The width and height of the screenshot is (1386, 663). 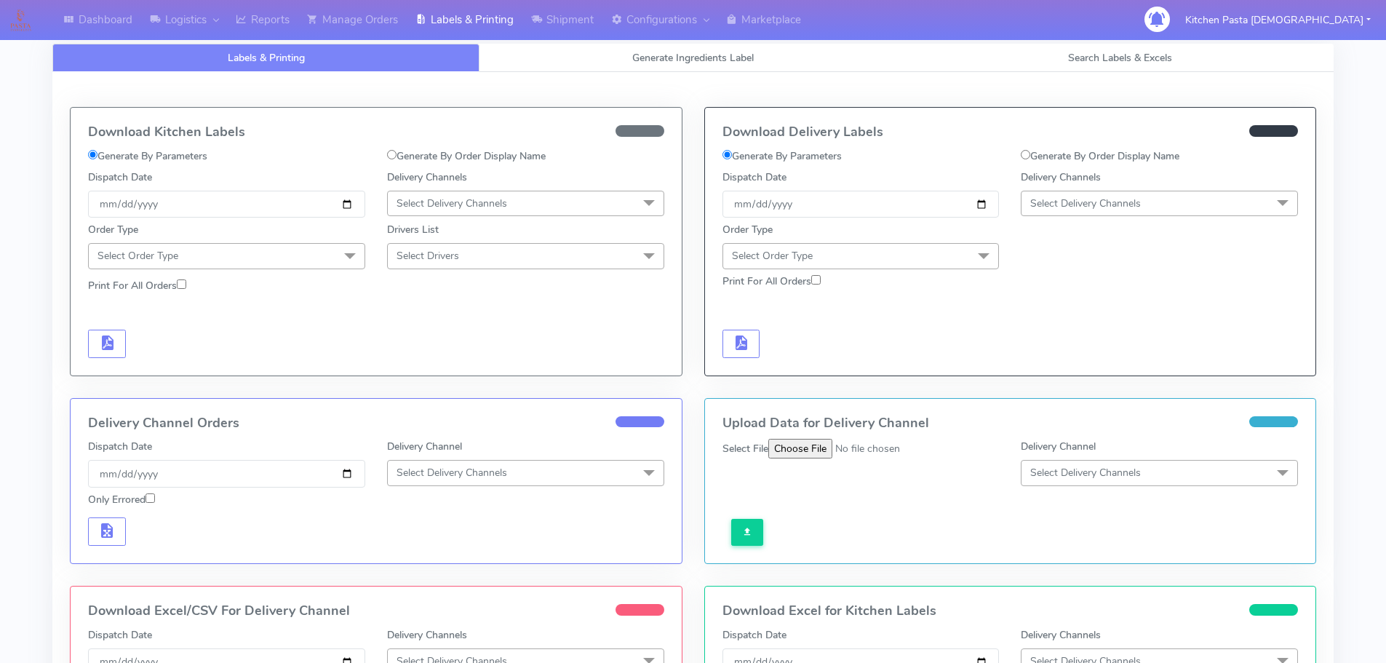 I want to click on span: Generate Ingredients Label, so click(x=693, y=57).